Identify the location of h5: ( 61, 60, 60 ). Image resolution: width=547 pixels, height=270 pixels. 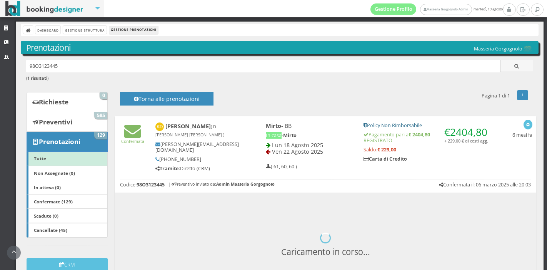
(281, 166).